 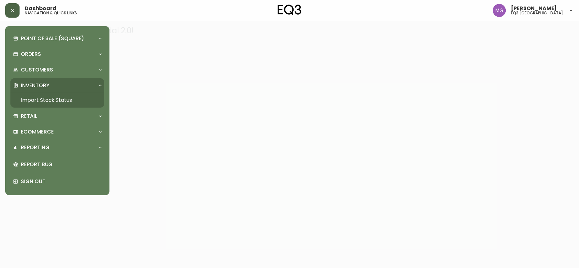 I want to click on div: Report Bug, so click(x=57, y=164).